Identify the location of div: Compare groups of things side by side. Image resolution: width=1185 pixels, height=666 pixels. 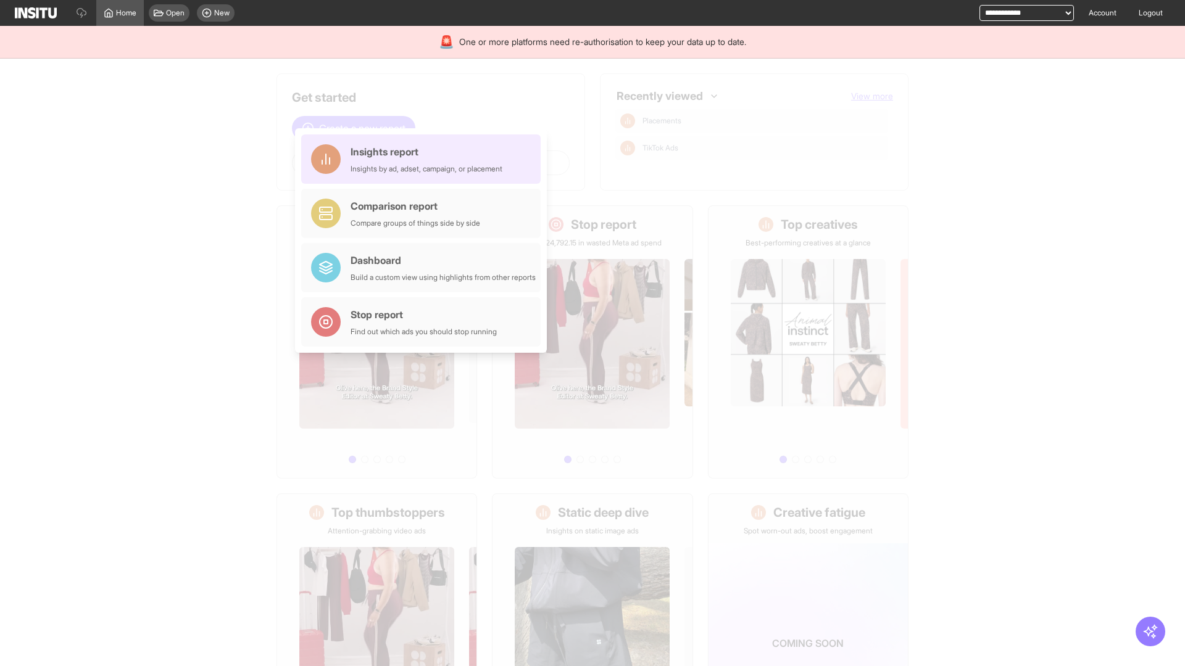
(415, 223).